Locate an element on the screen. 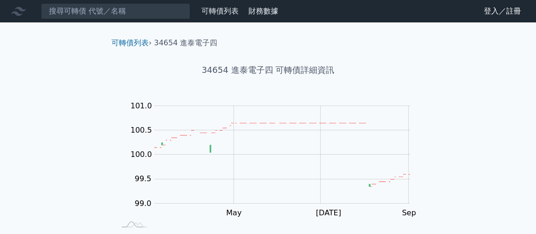 This screenshot has width=536, height=234. h1: 34654 進泰電子四 可轉債詳細資訊 is located at coordinates (268, 70).